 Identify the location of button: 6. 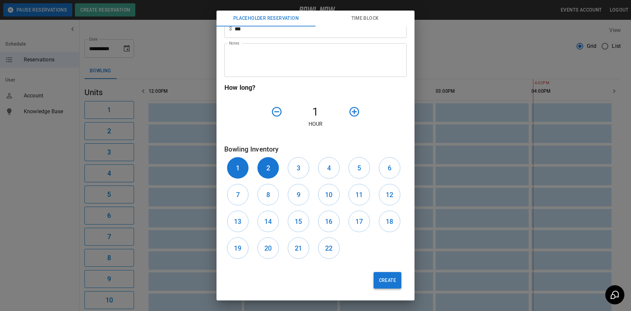
(389, 168).